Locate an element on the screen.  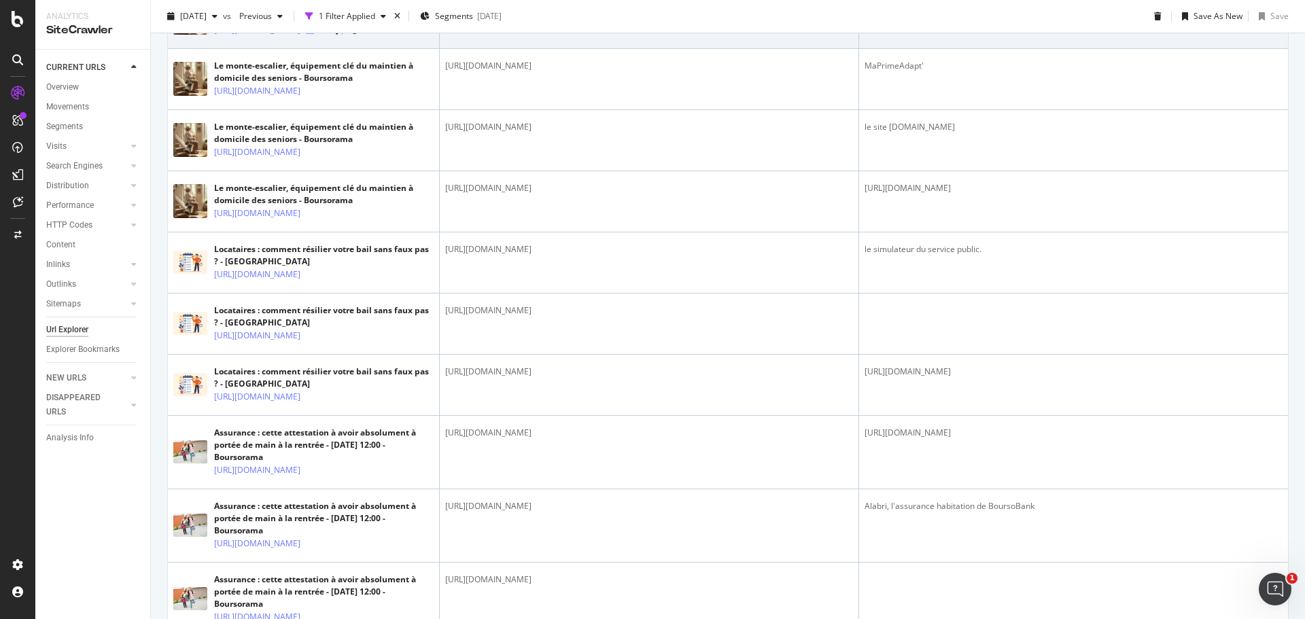
a: DISAPPEARED URLS is located at coordinates (86, 405).